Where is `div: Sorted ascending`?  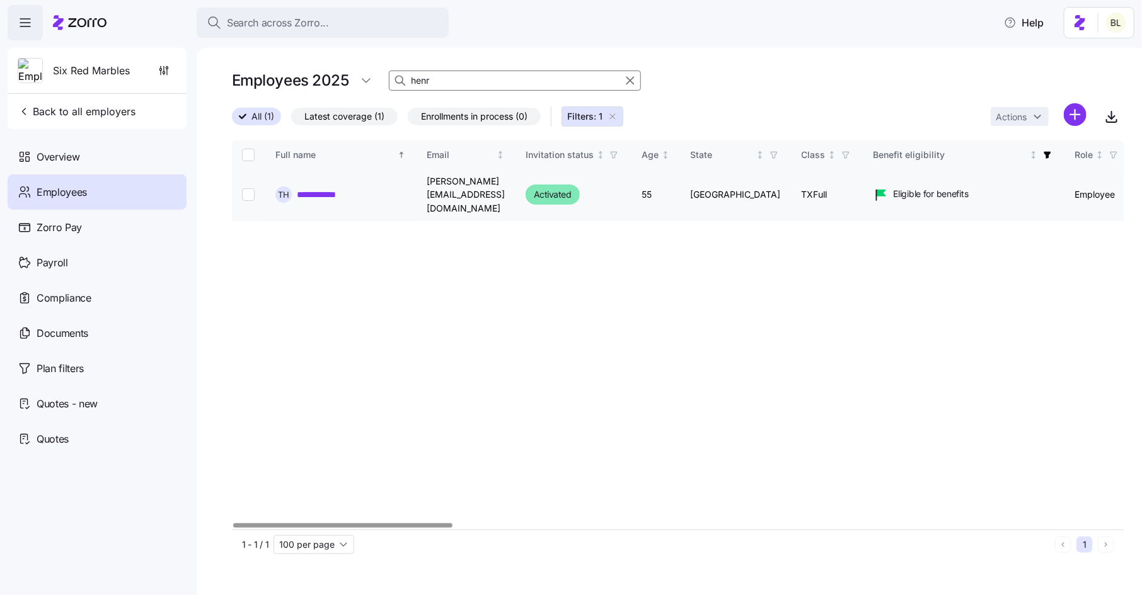 div: Sorted ascending is located at coordinates (401, 155).